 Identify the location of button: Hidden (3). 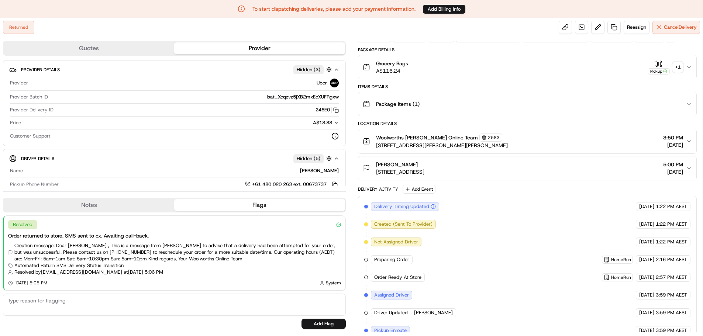
(313, 69).